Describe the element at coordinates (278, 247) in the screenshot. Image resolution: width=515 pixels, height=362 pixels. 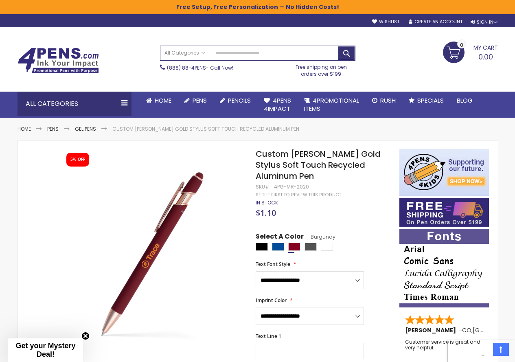
I see `div: Dark Blue` at that location.